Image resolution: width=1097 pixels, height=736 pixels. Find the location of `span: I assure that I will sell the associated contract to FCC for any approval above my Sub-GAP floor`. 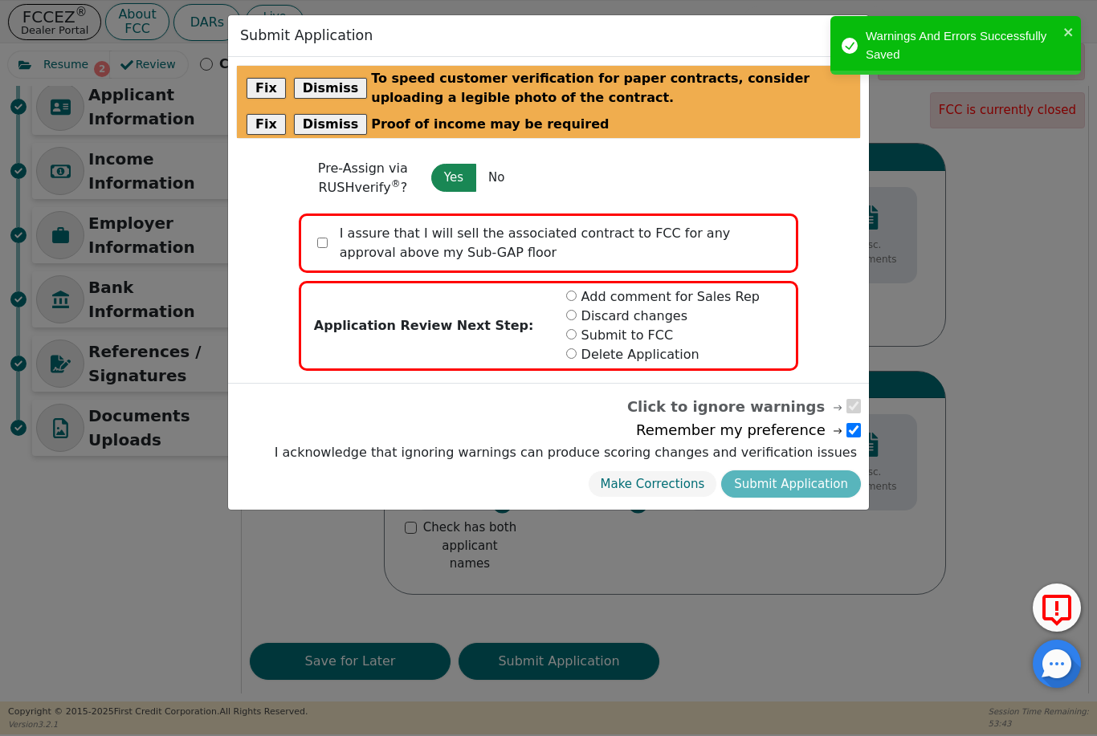

span: I assure that I will sell the associated contract to FCC for any approval above my Sub-GAP floor is located at coordinates (560, 243).